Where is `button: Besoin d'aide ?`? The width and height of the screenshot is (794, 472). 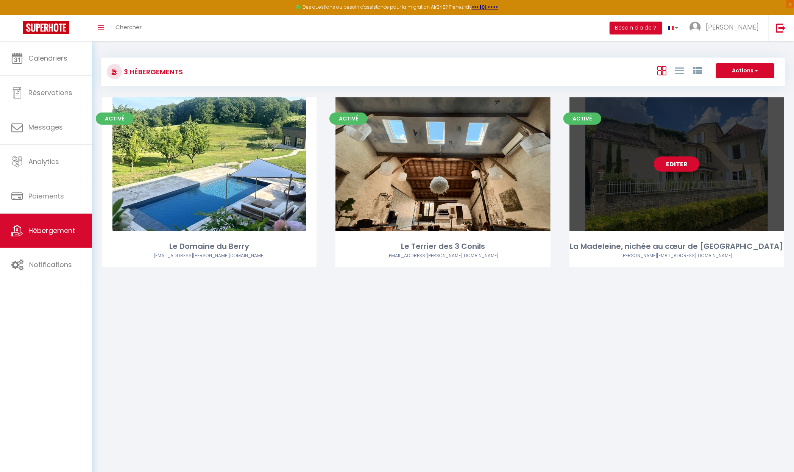
button: Besoin d'aide ? is located at coordinates (636, 28).